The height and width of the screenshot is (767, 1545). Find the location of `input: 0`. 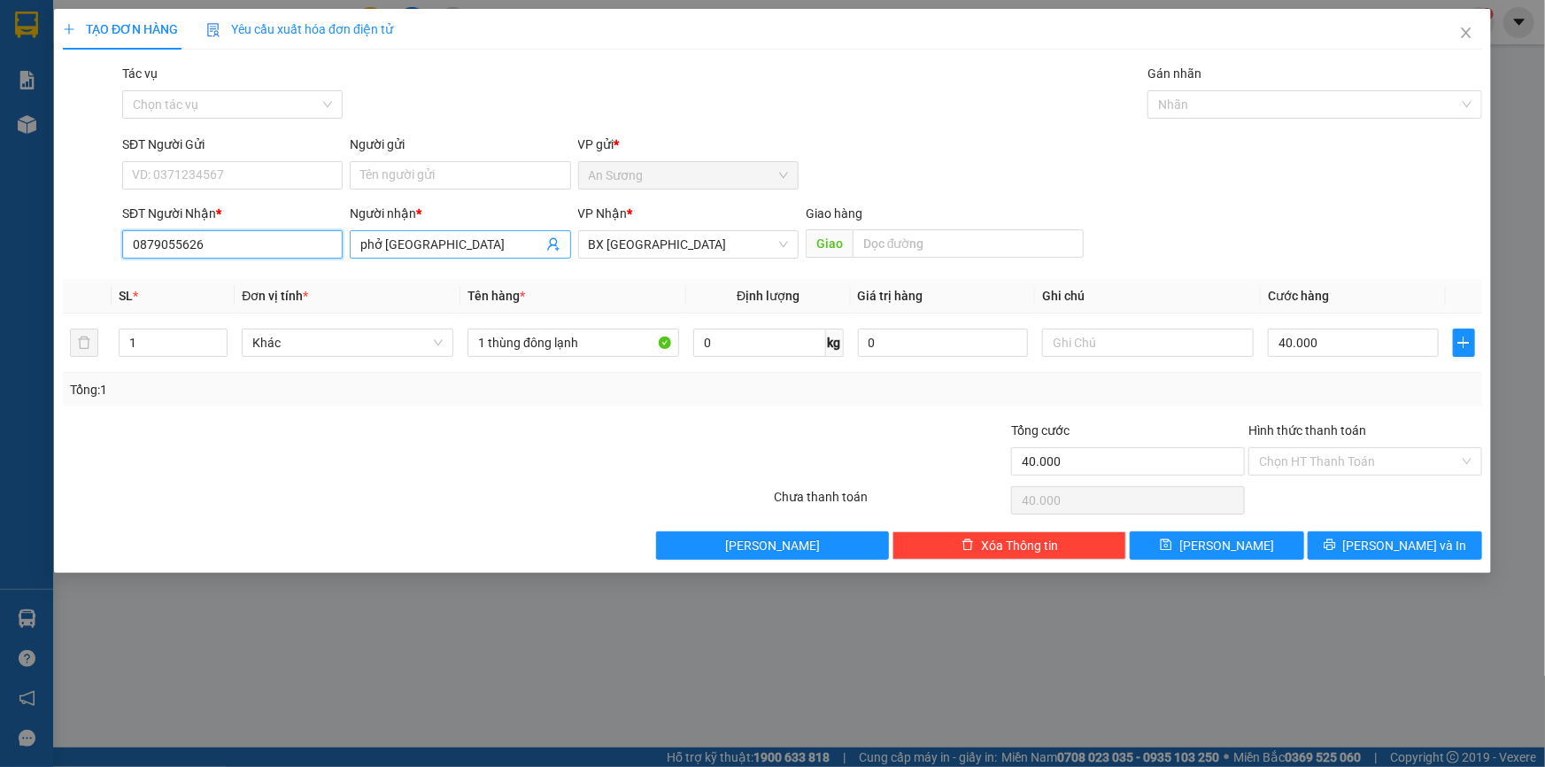

input: 0 is located at coordinates (943, 343).